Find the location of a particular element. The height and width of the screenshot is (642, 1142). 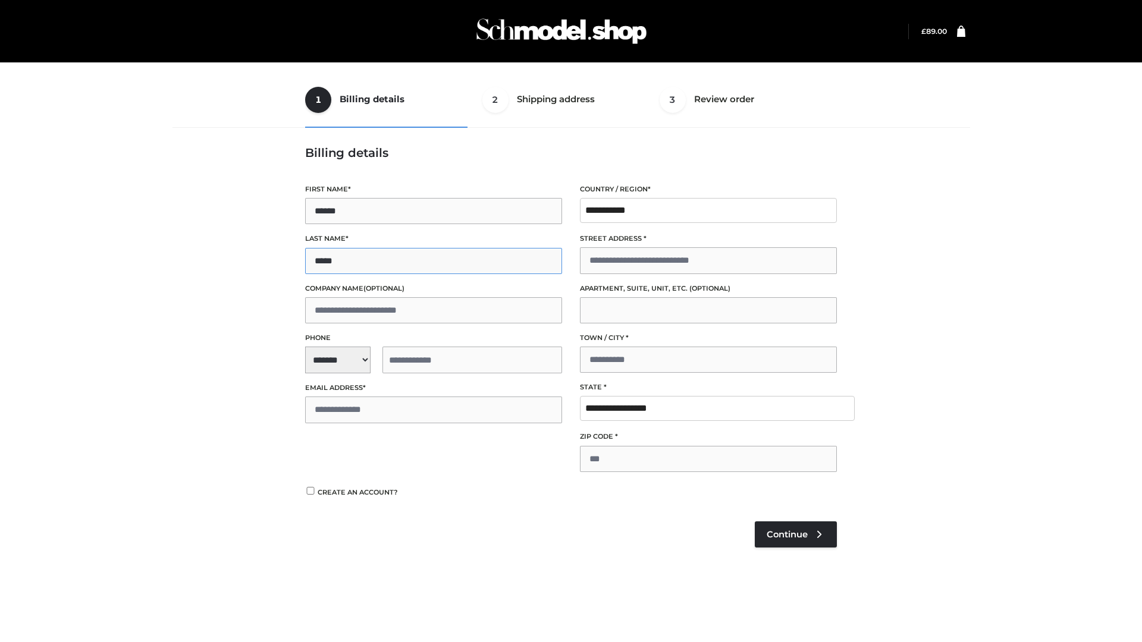

bdi: 89.00 is located at coordinates (934, 31).